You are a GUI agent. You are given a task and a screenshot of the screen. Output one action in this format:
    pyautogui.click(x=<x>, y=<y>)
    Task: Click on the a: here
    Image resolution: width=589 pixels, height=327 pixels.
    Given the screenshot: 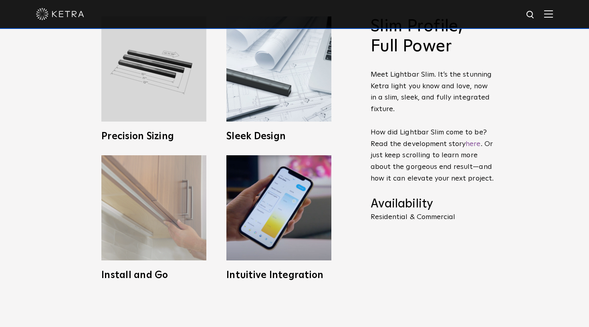 What is the action you would take?
    pyautogui.click(x=473, y=144)
    